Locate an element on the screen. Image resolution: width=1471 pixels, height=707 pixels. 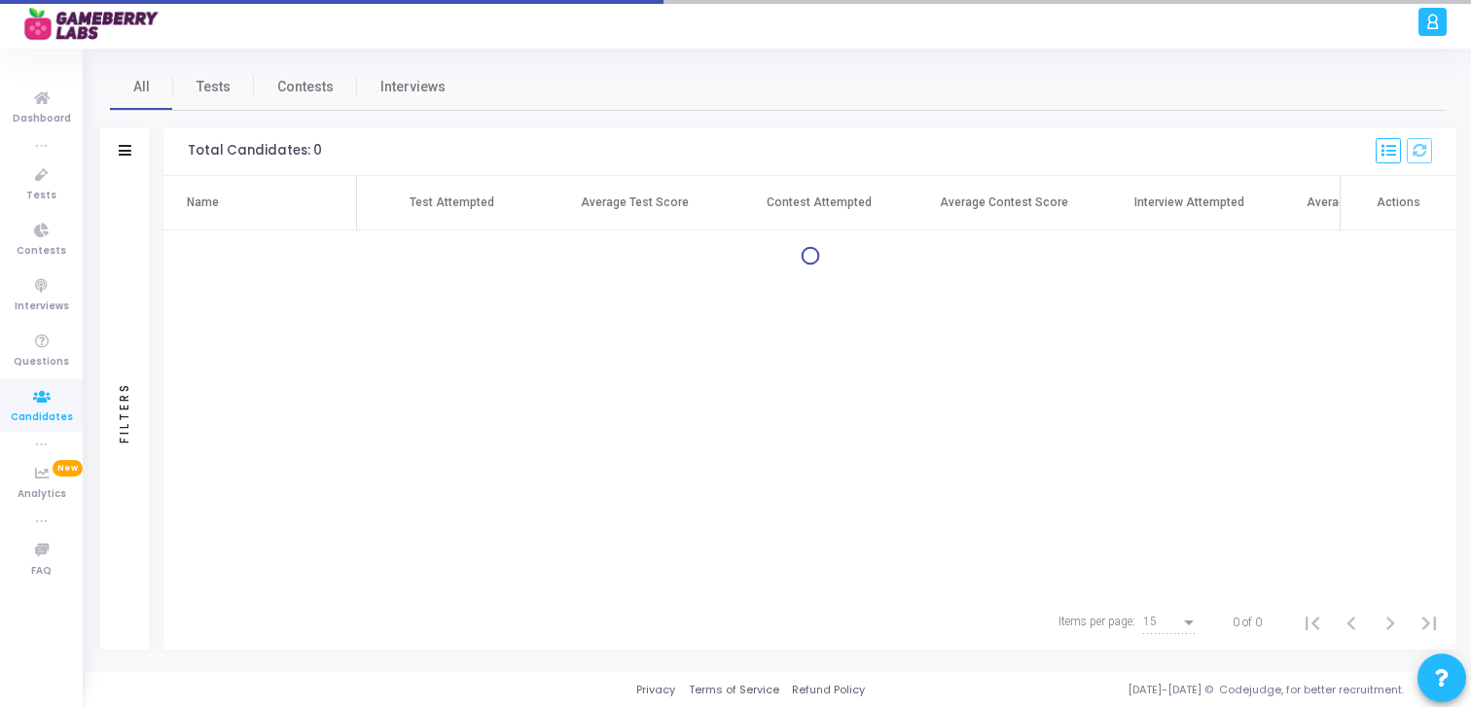
th: Contest Attempted is located at coordinates (819, 203).